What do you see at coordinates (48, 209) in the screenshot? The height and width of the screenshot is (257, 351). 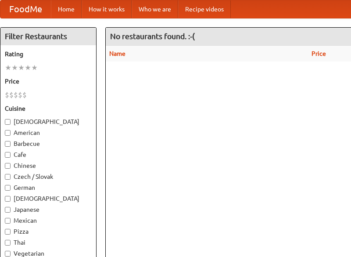 I see `label: Japanese` at bounding box center [48, 209].